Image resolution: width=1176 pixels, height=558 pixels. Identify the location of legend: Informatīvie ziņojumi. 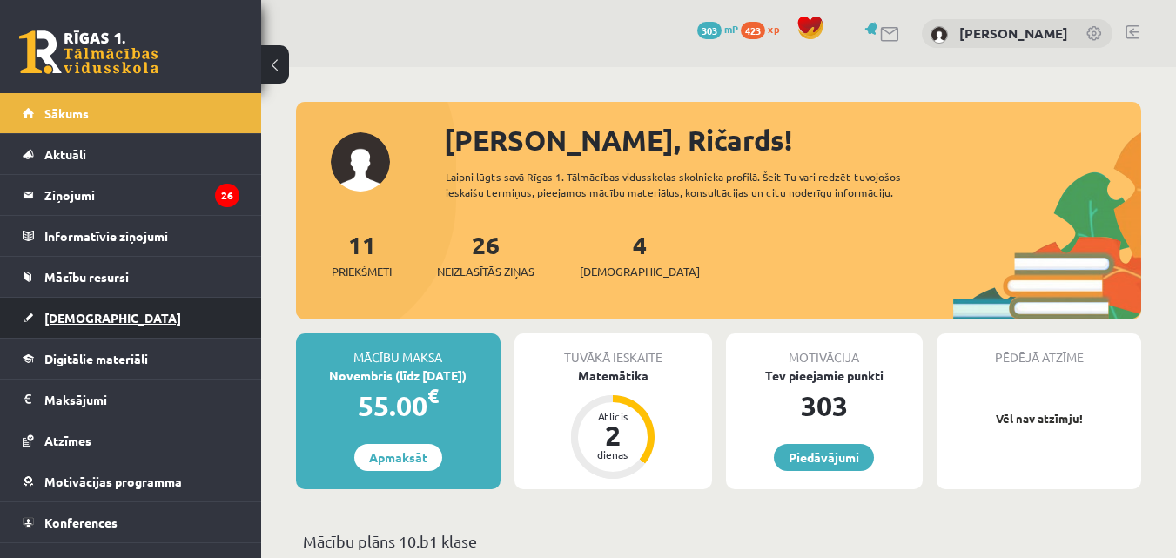
(142, 236).